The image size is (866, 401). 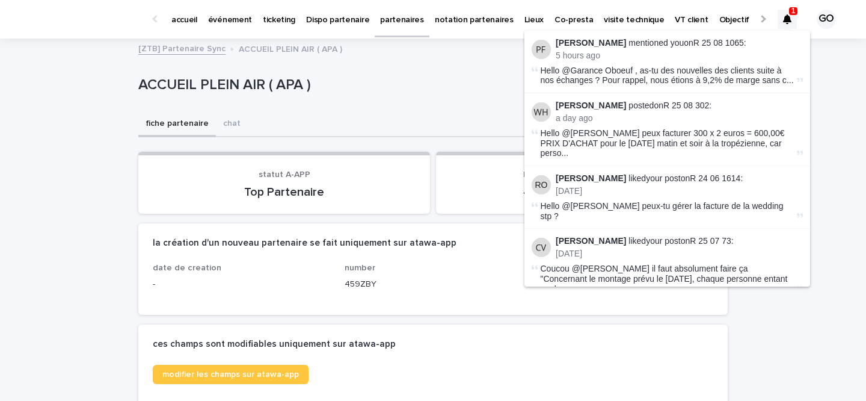 I want to click on p: 5 hours ago, so click(x=679, y=55).